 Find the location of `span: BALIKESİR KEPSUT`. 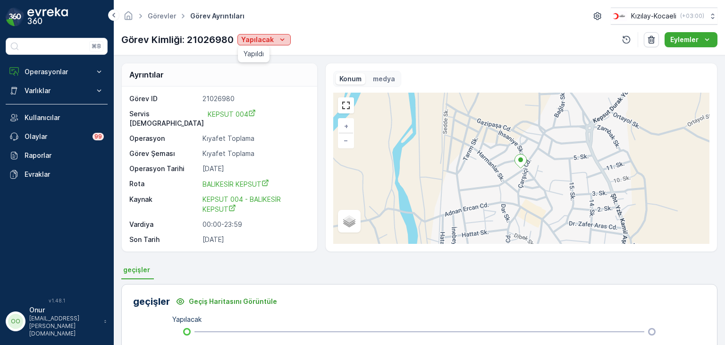

span: BALIKESİR KEPSUT is located at coordinates (236, 184).